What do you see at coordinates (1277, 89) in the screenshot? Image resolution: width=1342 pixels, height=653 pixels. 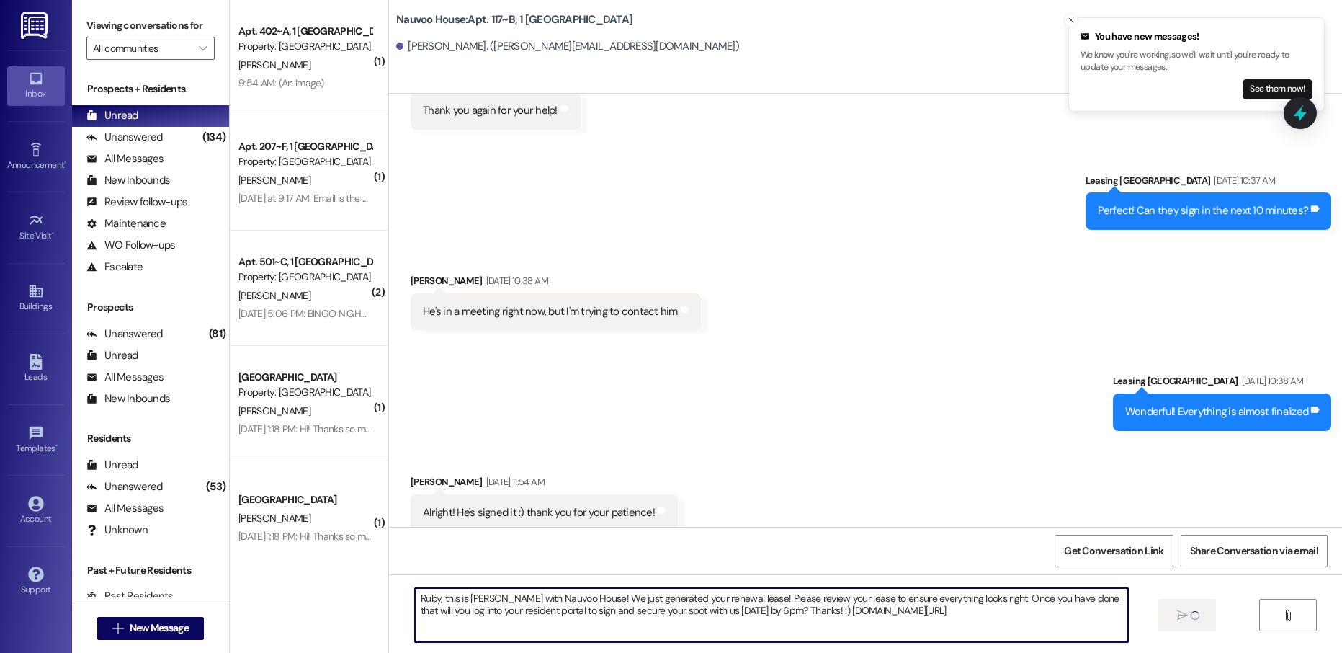 I see `button: See them now!` at bounding box center [1277, 89].